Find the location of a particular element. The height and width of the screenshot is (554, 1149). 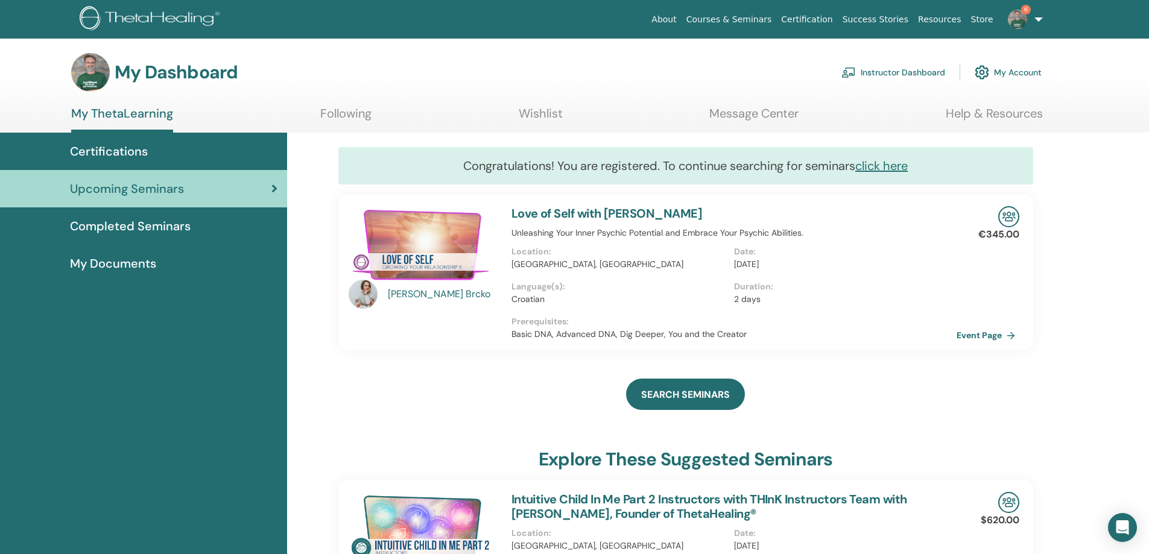

p: €345.00 is located at coordinates (999, 235).